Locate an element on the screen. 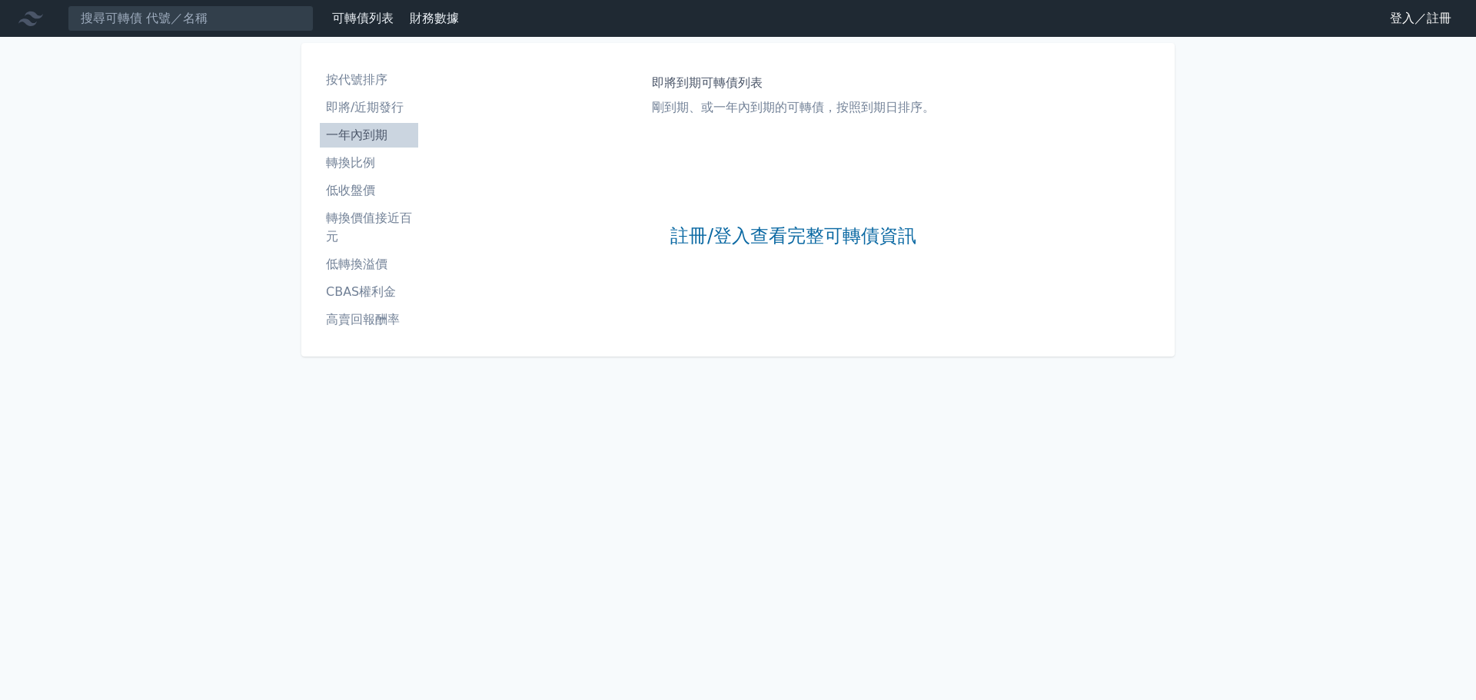 The image size is (1476, 700). h1: 即將到期可轉債列表 is located at coordinates (793, 83).